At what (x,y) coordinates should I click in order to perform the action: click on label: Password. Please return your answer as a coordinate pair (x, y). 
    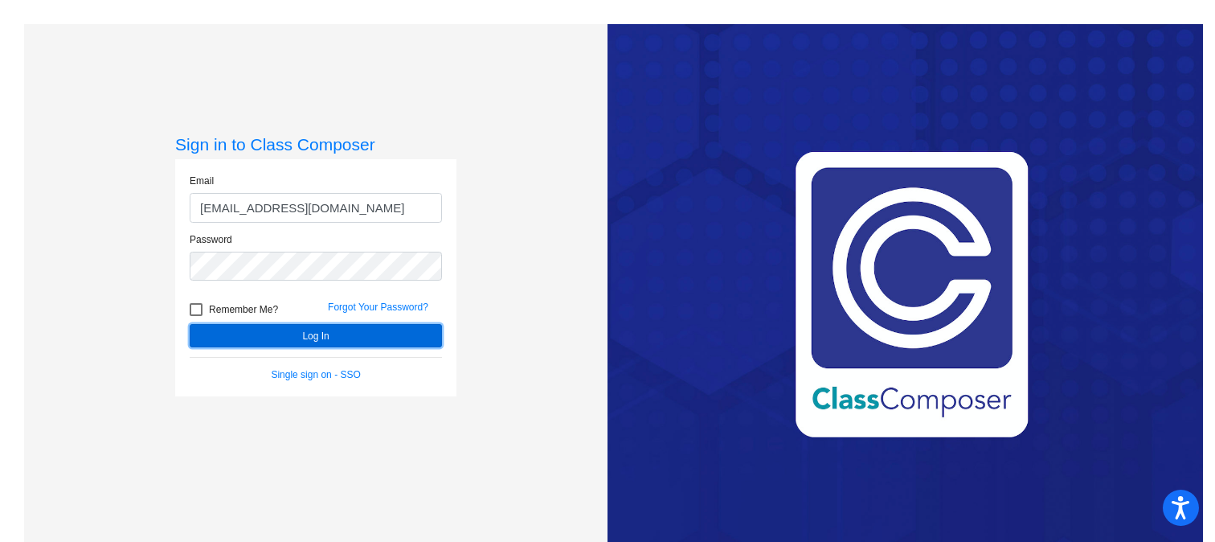
    Looking at the image, I should click on (211, 240).